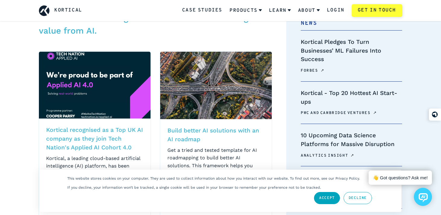 This screenshot has width=441, height=215. What do you see at coordinates (352, 102) in the screenshot?
I see `a: Kortical - Top 20 Hottest AI Start-upsPwC and Cambridge Ventures↗` at bounding box center [352, 102].